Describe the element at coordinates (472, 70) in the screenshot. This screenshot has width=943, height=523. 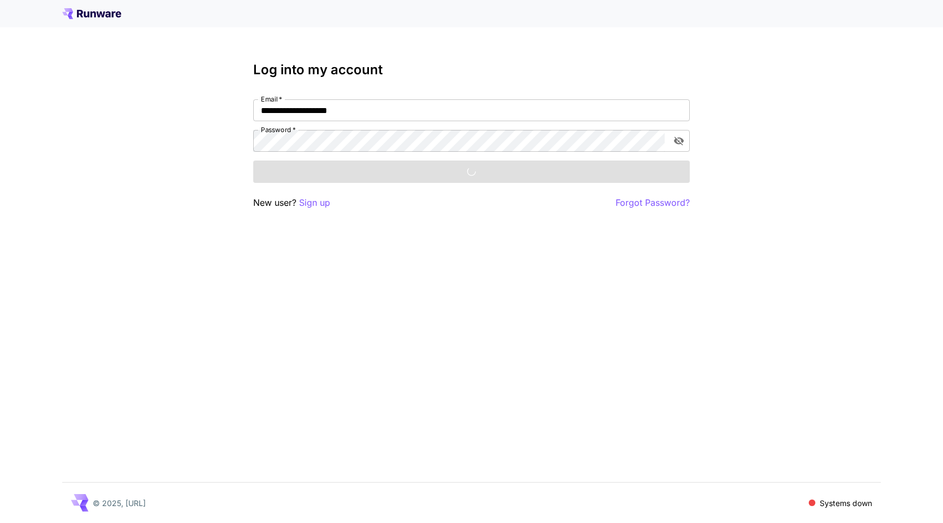
I see `h3: Log into my account` at that location.